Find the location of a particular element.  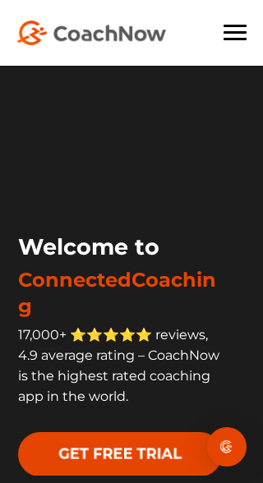

span: ConnectedCoaching is located at coordinates (120, 293).